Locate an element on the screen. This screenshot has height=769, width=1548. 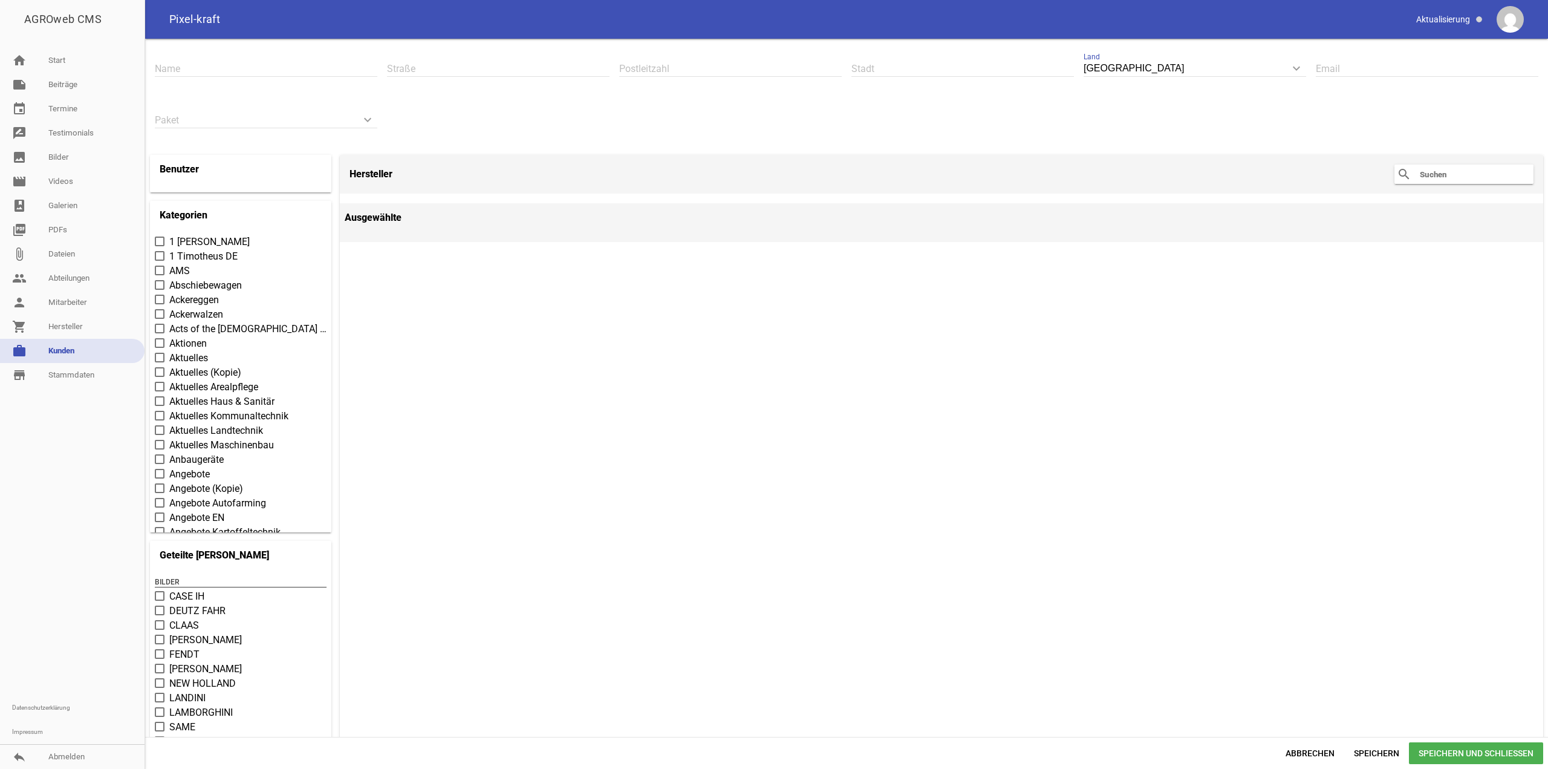
span: Aktuelles Haus & Sanitär is located at coordinates (222, 402).